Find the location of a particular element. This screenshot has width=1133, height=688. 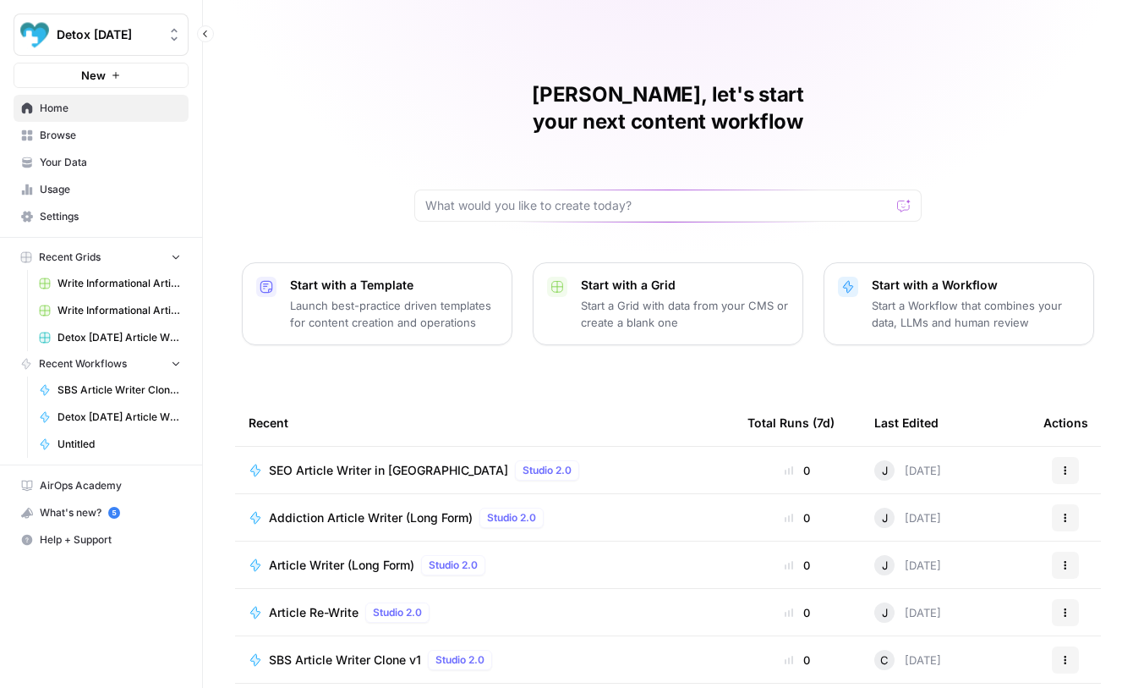

button: Start with a WorkflowStart a Workflow that combines your data, LLMs and human review is located at coordinates (959, 304).